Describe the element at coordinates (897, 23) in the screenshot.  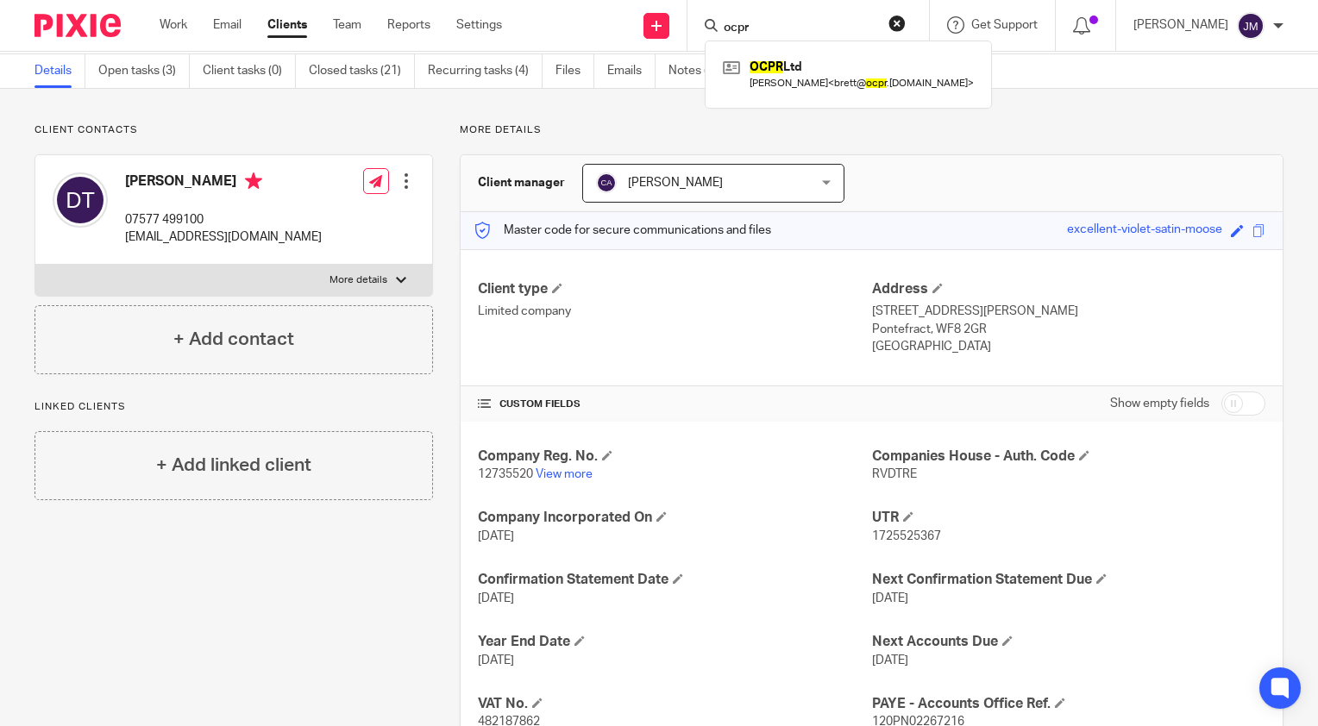
I see `button: Clear` at that location.